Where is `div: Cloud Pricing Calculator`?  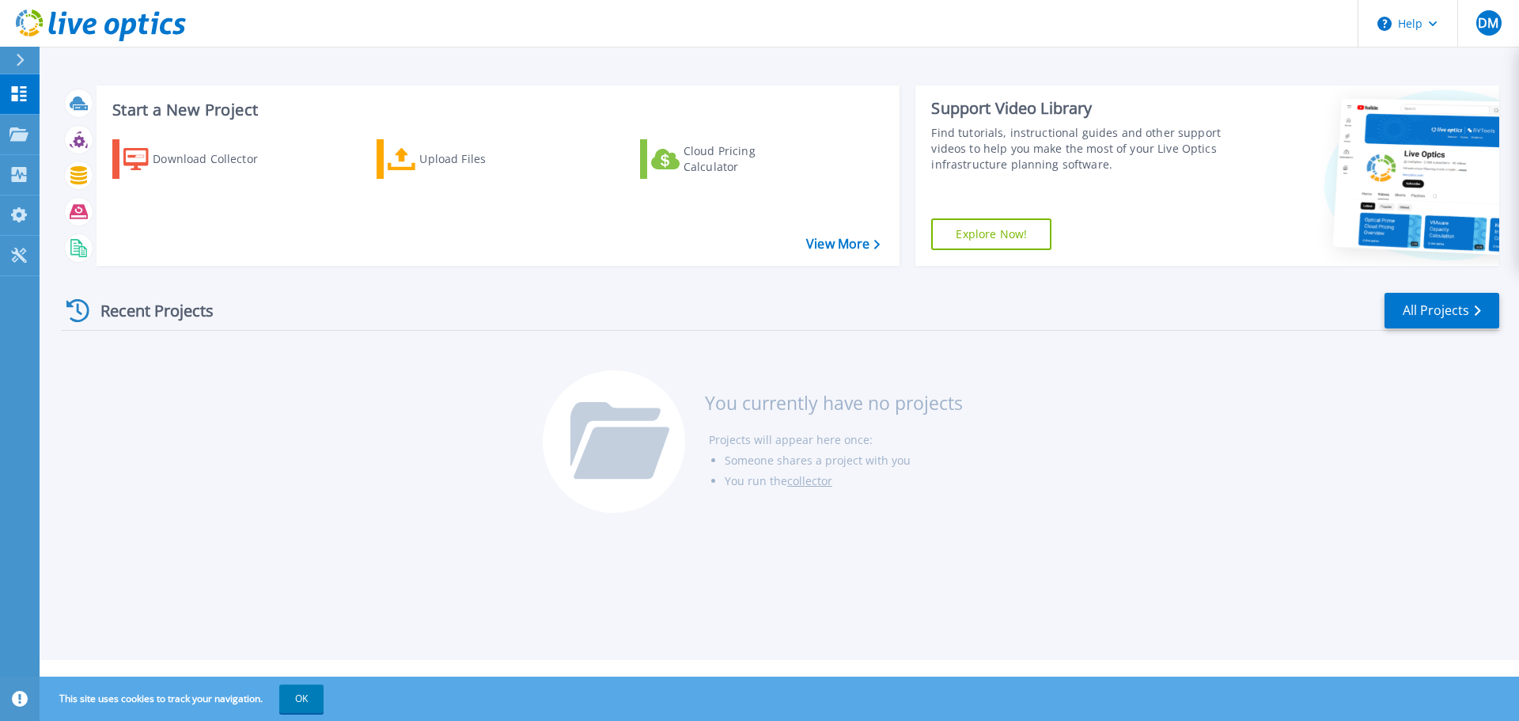
div: Cloud Pricing Calculator is located at coordinates (747, 159).